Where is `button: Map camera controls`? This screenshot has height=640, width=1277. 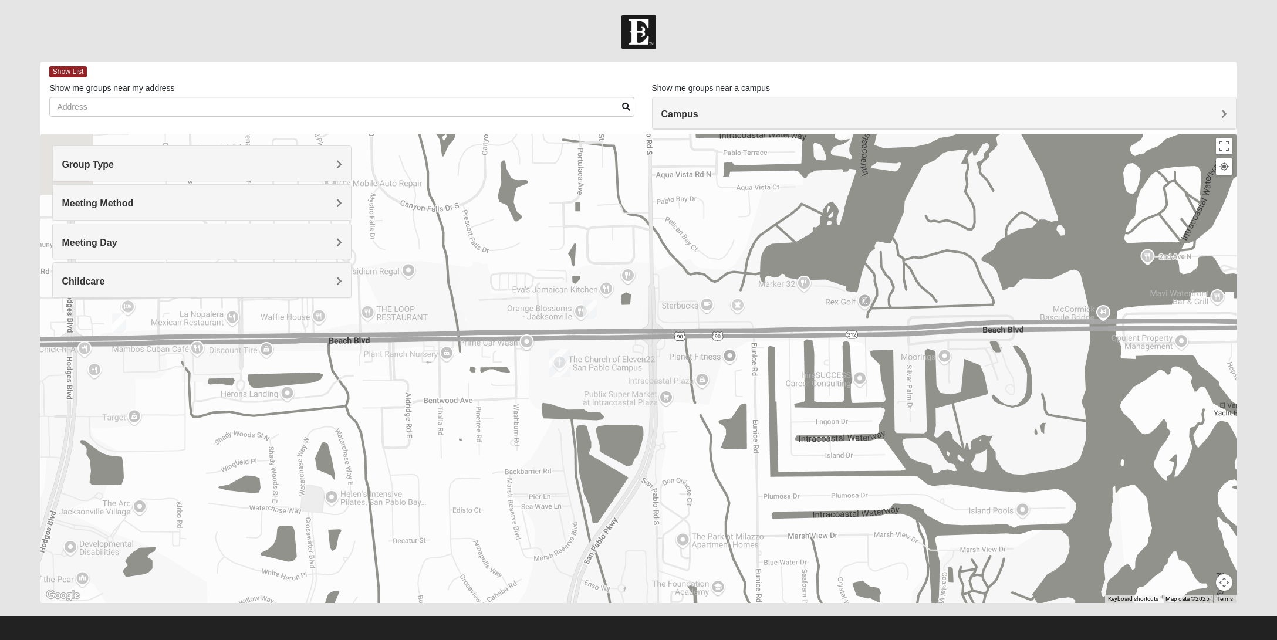
button: Map camera controls is located at coordinates (1224, 583).